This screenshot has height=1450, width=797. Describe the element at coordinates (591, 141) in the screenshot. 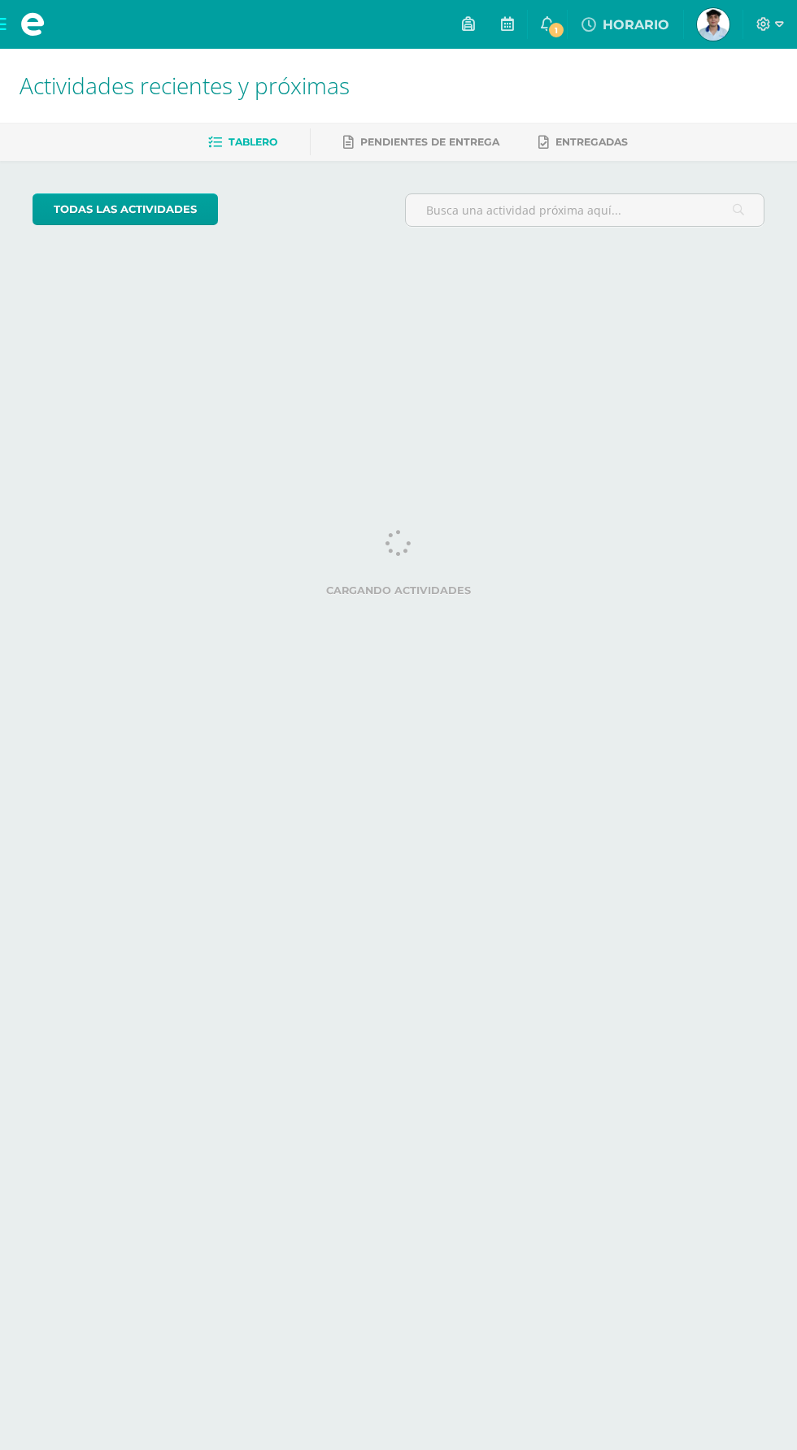

I see `span: Entregadas` at that location.